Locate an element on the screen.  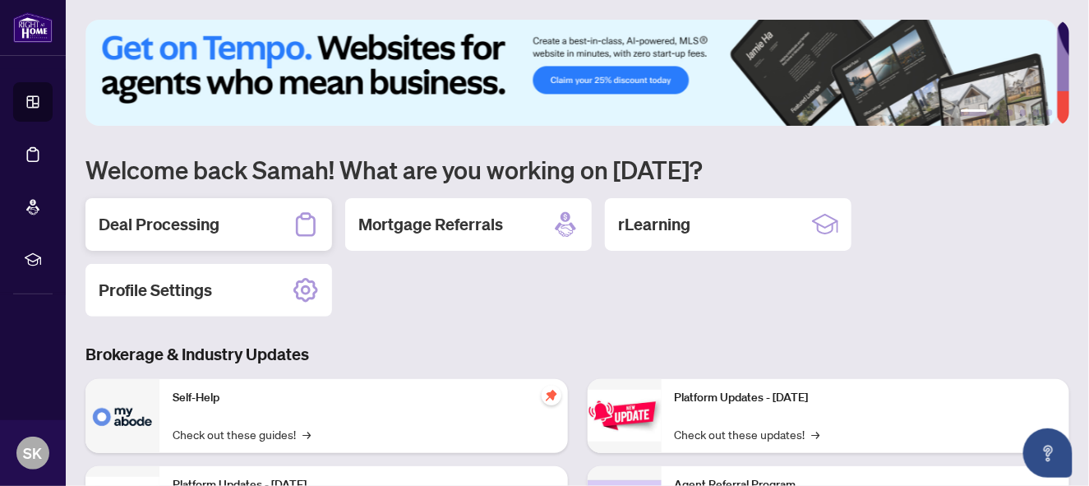
span: pushpin is located at coordinates (552, 395).